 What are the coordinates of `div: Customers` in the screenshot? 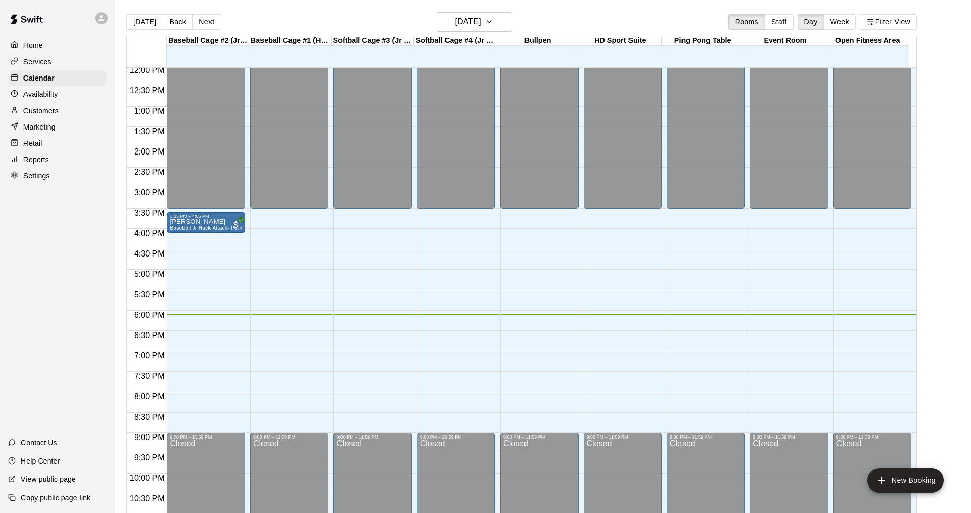 It's located at (57, 111).